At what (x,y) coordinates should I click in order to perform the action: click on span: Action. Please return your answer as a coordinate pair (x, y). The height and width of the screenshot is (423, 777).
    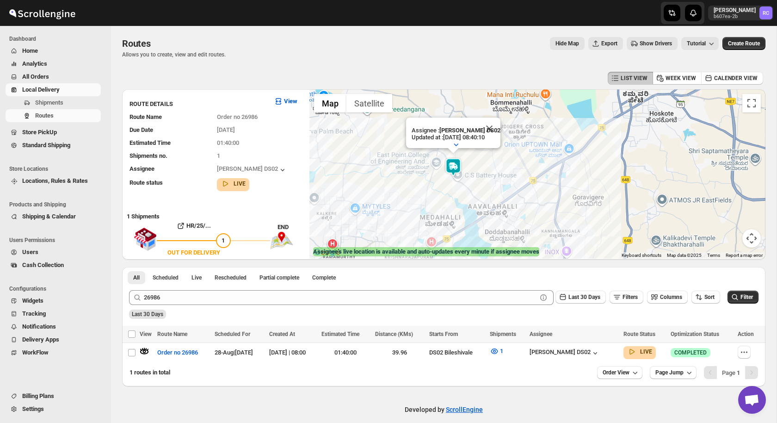
    Looking at the image, I should click on (746, 334).